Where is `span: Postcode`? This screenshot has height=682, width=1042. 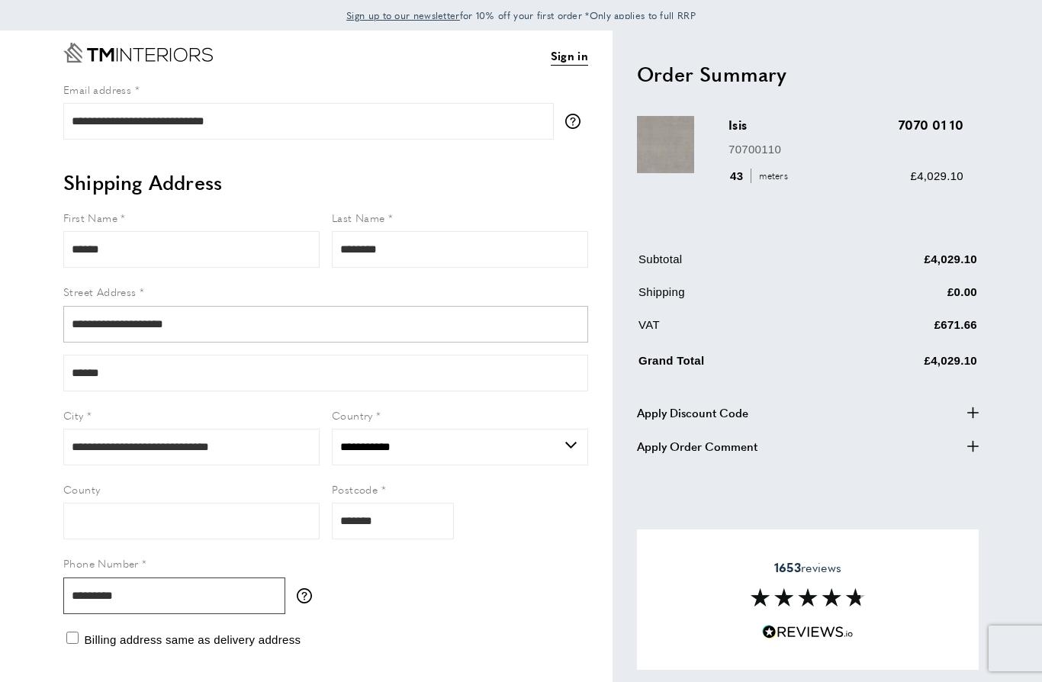
span: Postcode is located at coordinates (355, 489).